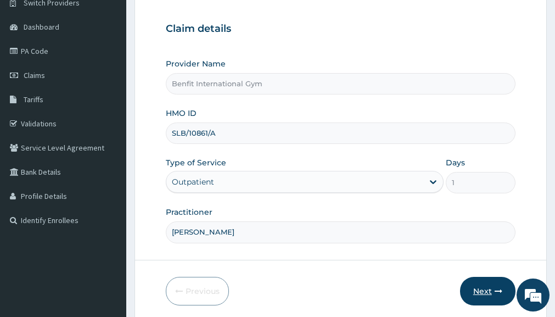 Image resolution: width=555 pixels, height=317 pixels. Describe the element at coordinates (340, 232) in the screenshot. I see `input: Enter Name` at that location.